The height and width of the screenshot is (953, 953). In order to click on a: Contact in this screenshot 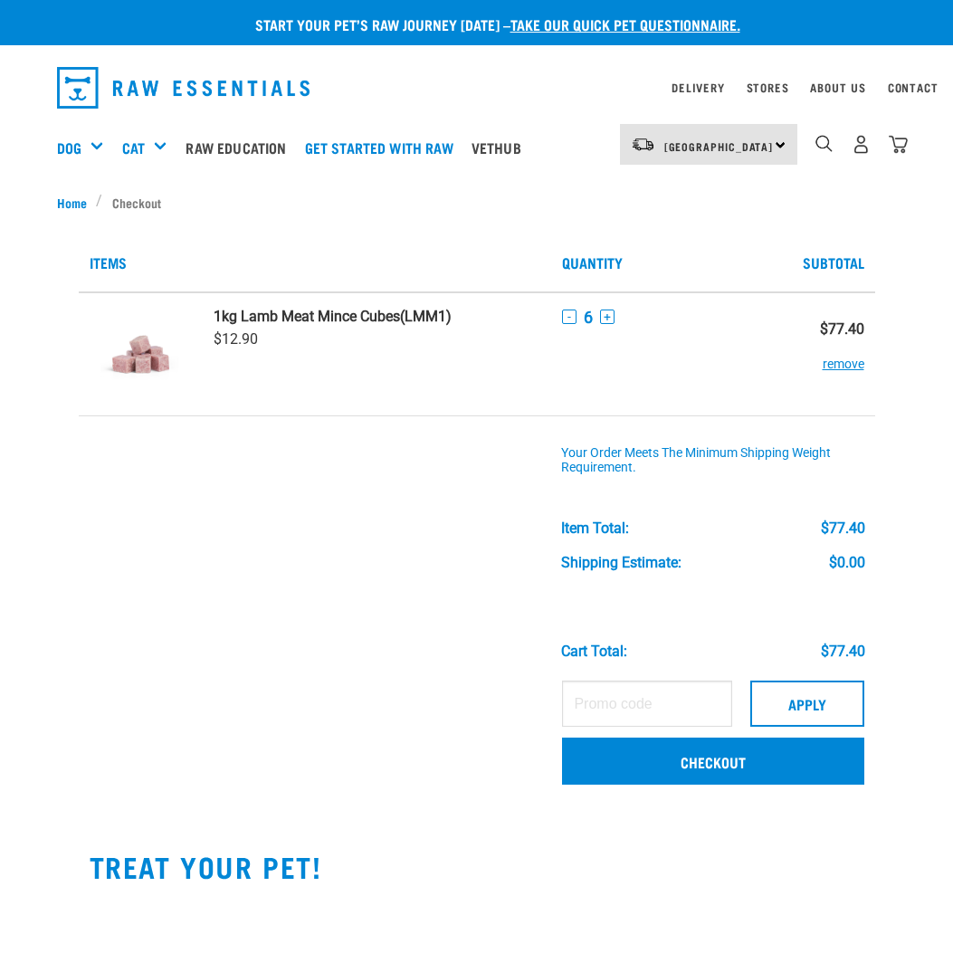, I will do `click(914, 87)`.